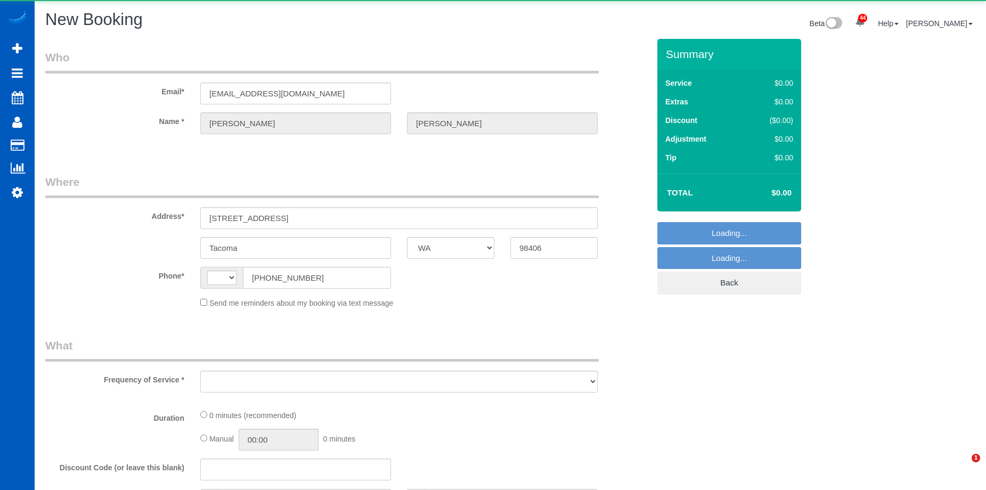 The image size is (986, 490). I want to click on legend: Where, so click(322, 186).